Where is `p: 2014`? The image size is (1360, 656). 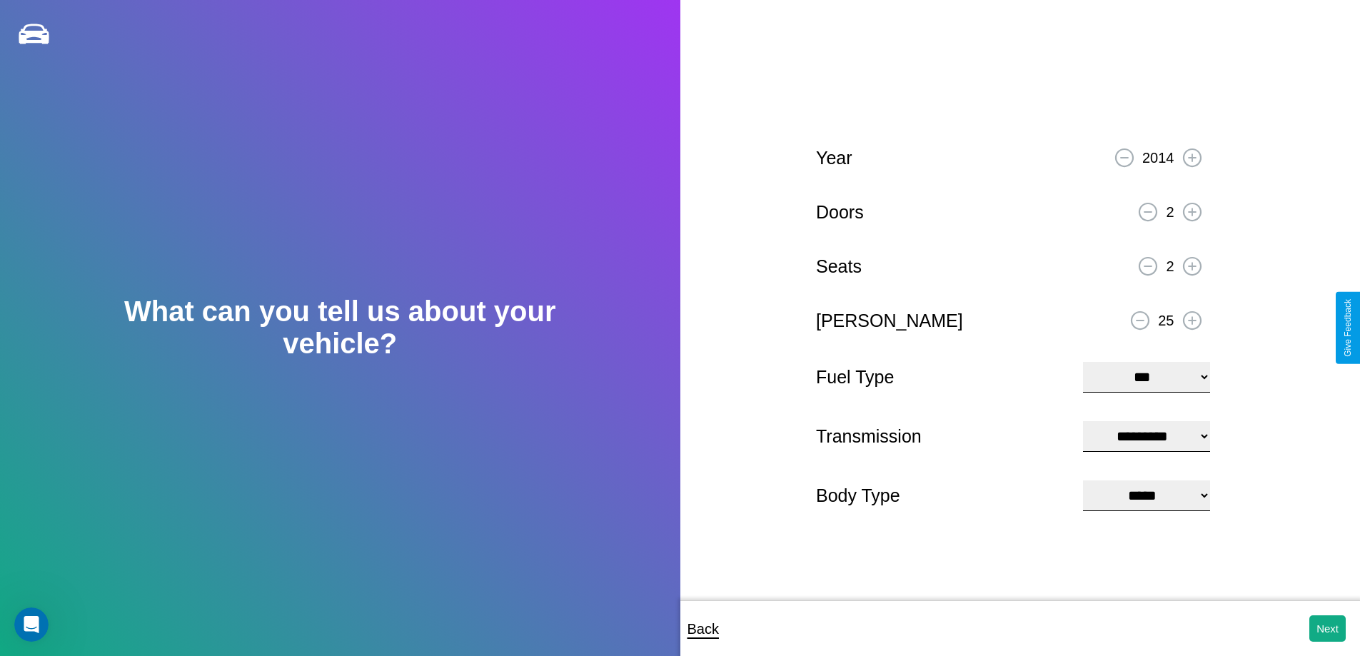
p: 2014 is located at coordinates (1158, 158).